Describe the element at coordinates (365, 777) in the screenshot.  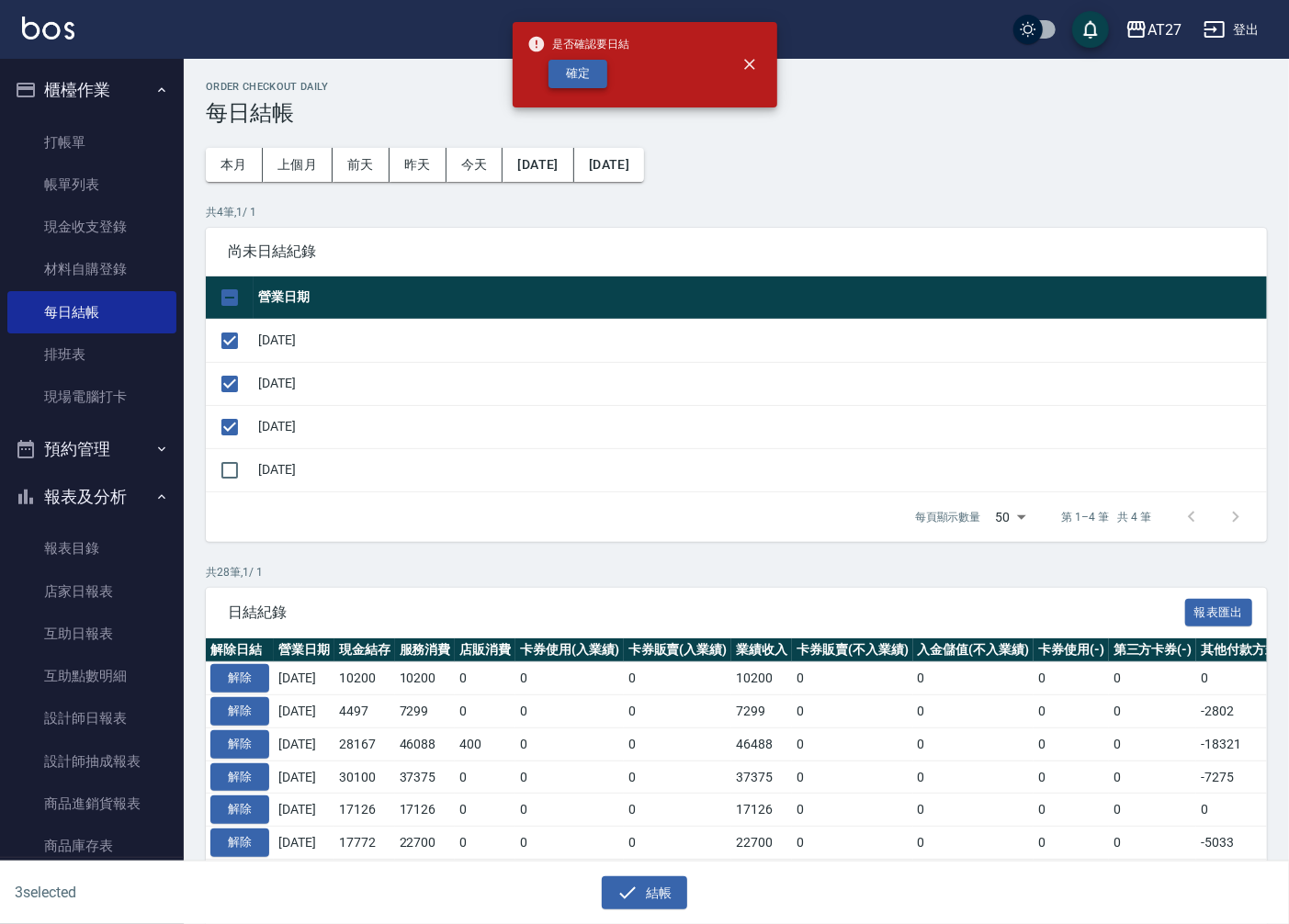
I see `td: 30100` at that location.